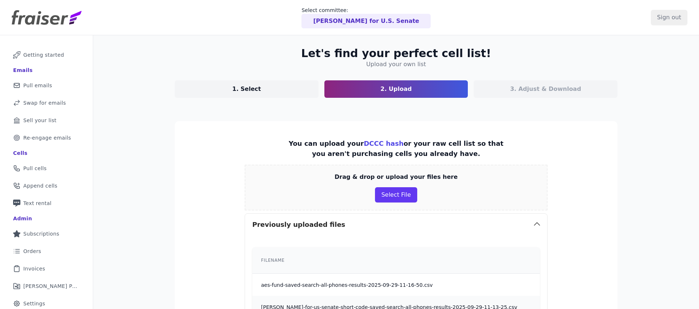 This screenshot has height=309, width=699. Describe the element at coordinates (439, 285) in the screenshot. I see `td: aes-fund-saved-search-all-phones-results-2025-09-29-11-16-50.csv` at that location.